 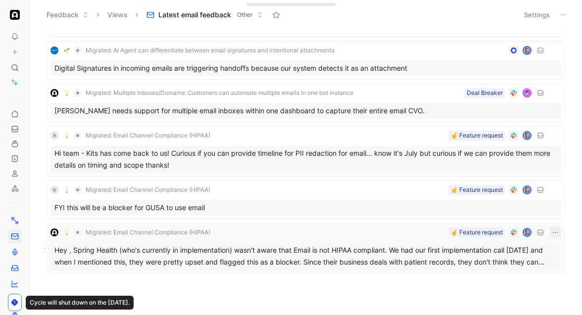 I want to click on button: Feedback, so click(x=67, y=15).